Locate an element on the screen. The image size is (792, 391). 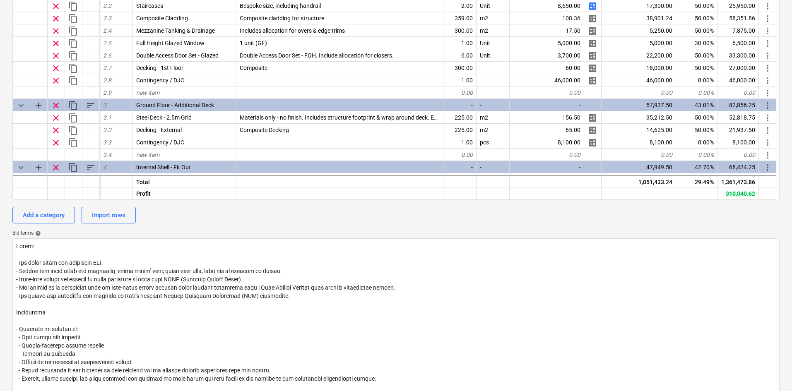
span: 3.1 is located at coordinates (107, 118).